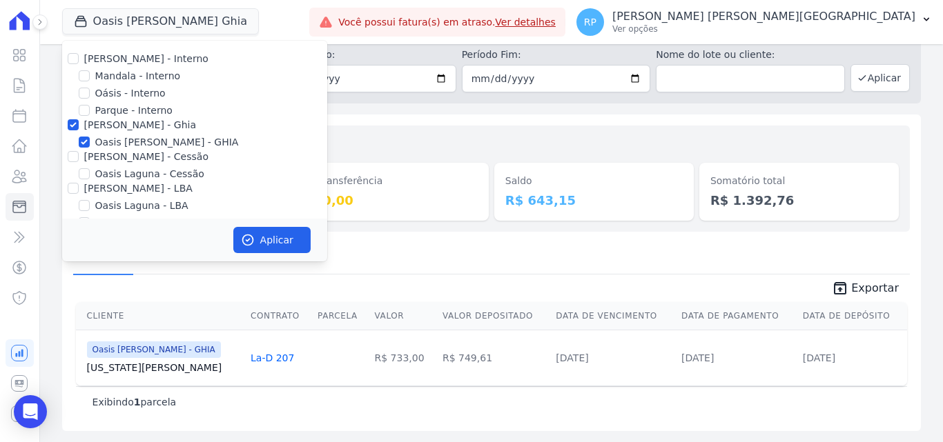 The image size is (943, 442). I want to click on a: Ver detalhes, so click(525, 22).